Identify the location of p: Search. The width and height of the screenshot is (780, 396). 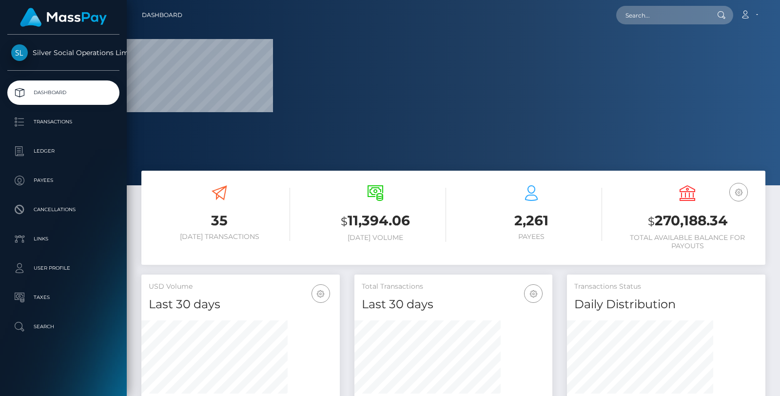
(63, 327).